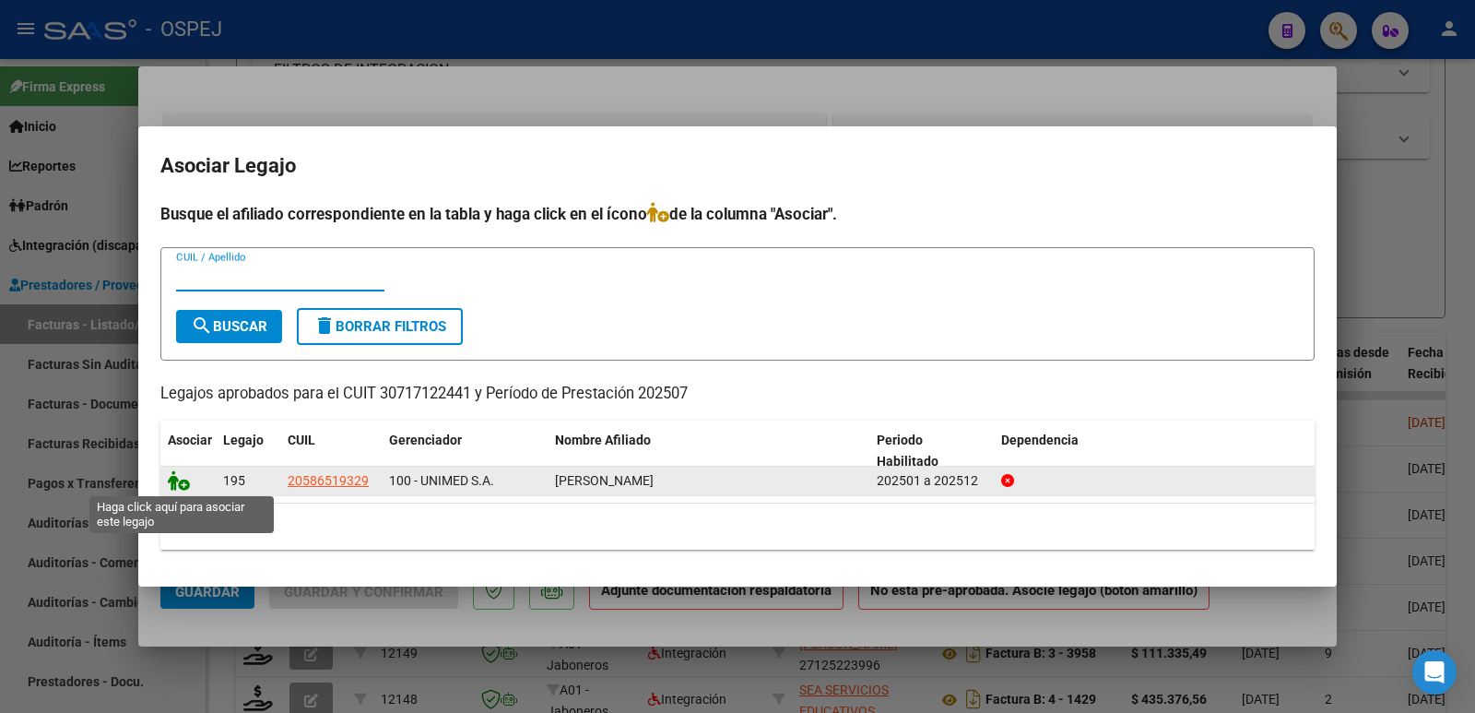 The height and width of the screenshot is (713, 1475). What do you see at coordinates (738, 166) in the screenshot?
I see `h2: Asociar Legajo` at bounding box center [738, 166].